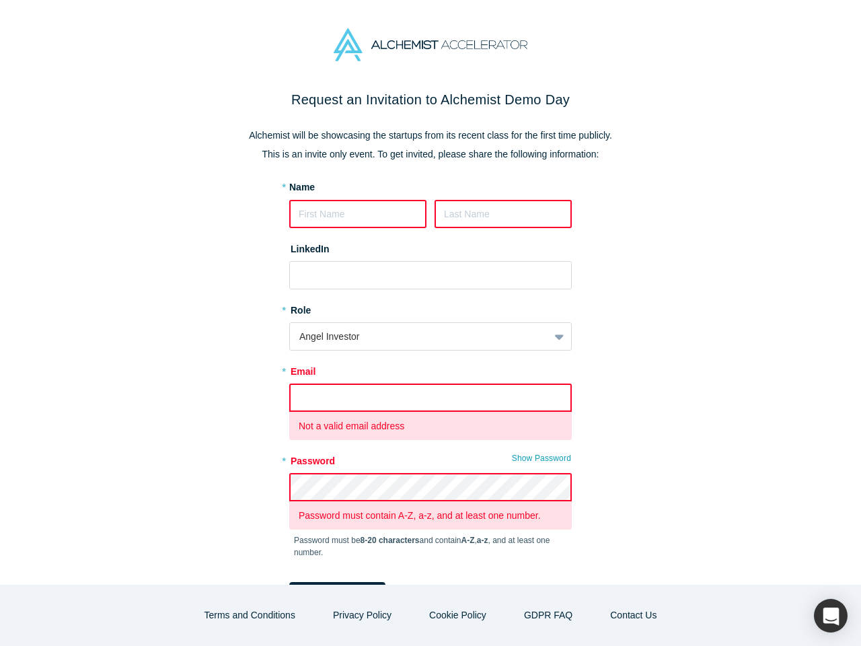 The image size is (861, 646). What do you see at coordinates (337, 593) in the screenshot?
I see `button: Express Interest` at bounding box center [337, 593].